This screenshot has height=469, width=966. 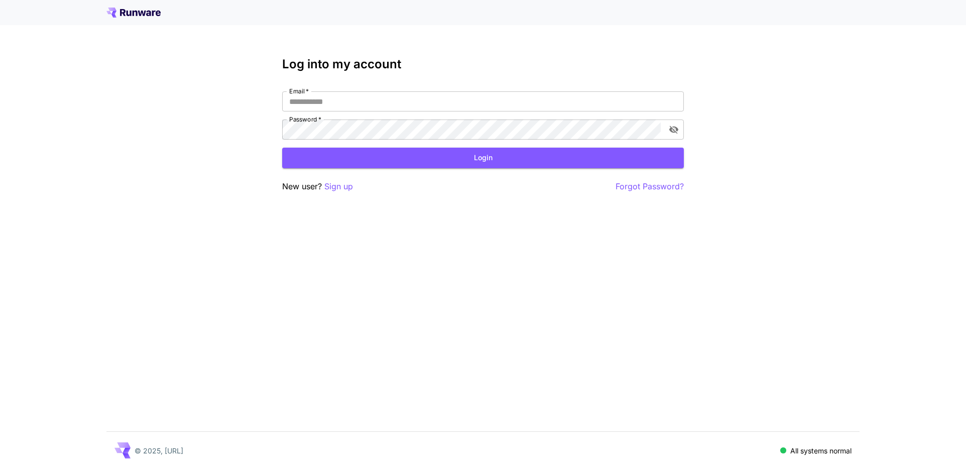 What do you see at coordinates (299, 91) in the screenshot?
I see `label: Email` at bounding box center [299, 91].